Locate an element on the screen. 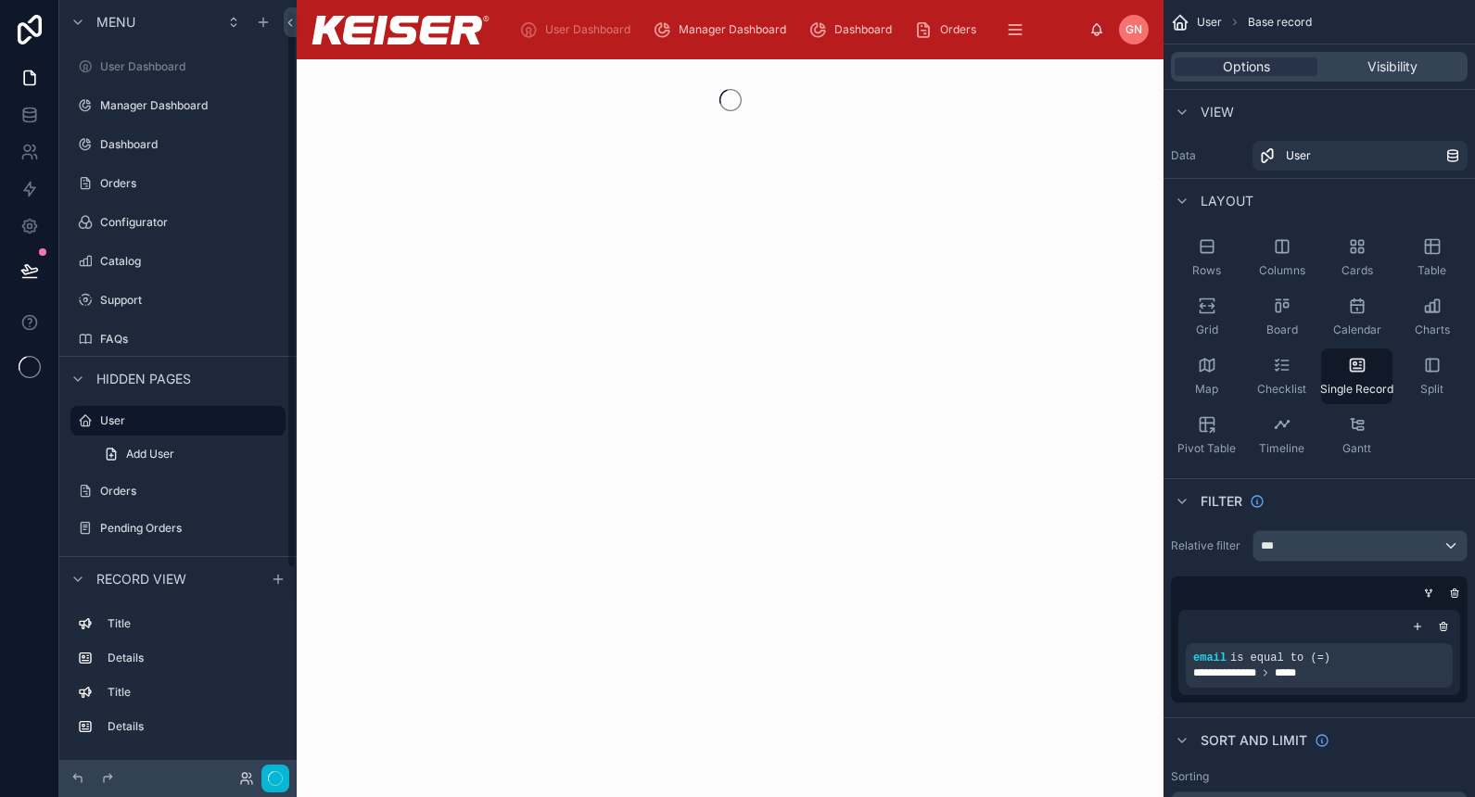  span: Menu is located at coordinates (116, 22).